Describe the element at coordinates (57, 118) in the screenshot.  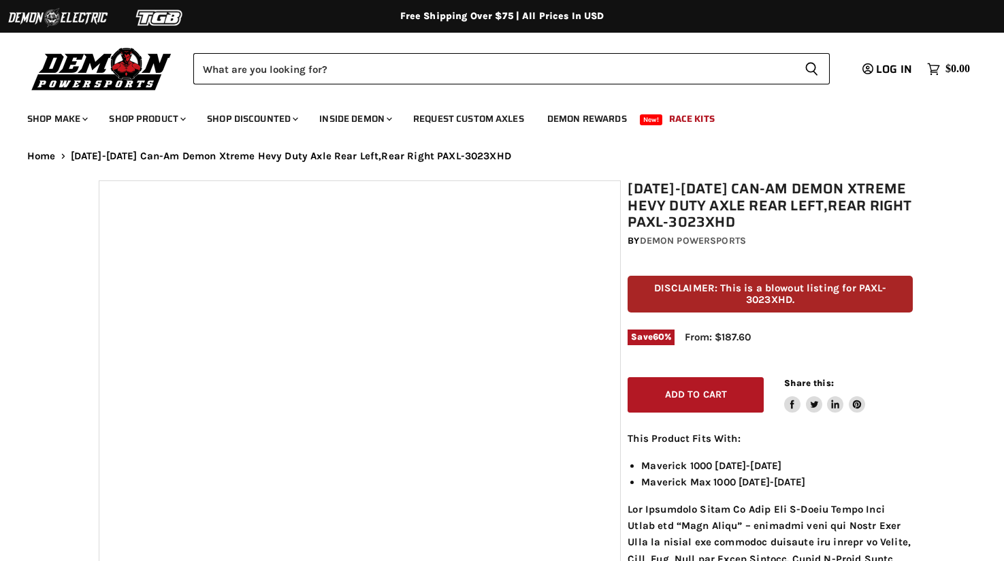
I see `a: Shop Make` at that location.